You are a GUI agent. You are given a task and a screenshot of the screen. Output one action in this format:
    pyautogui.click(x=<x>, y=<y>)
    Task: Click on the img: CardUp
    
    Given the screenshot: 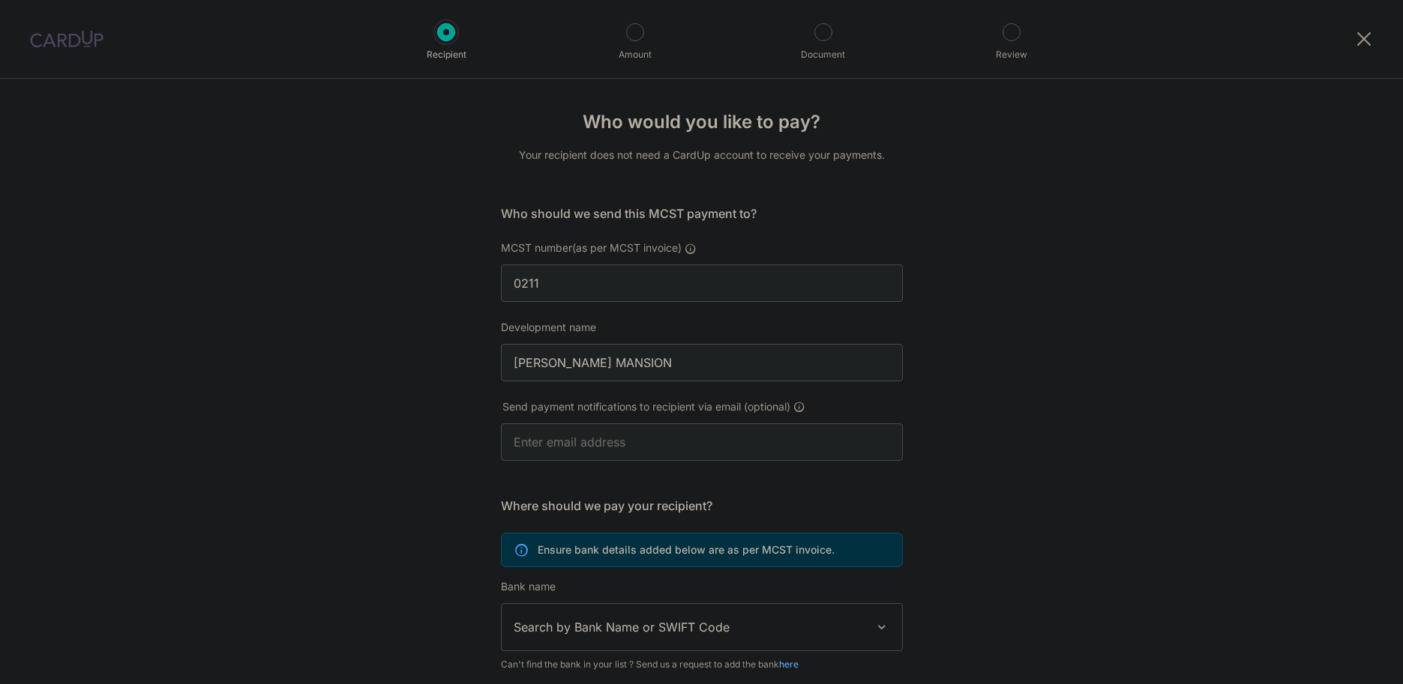 What is the action you would take?
    pyautogui.click(x=67, y=39)
    